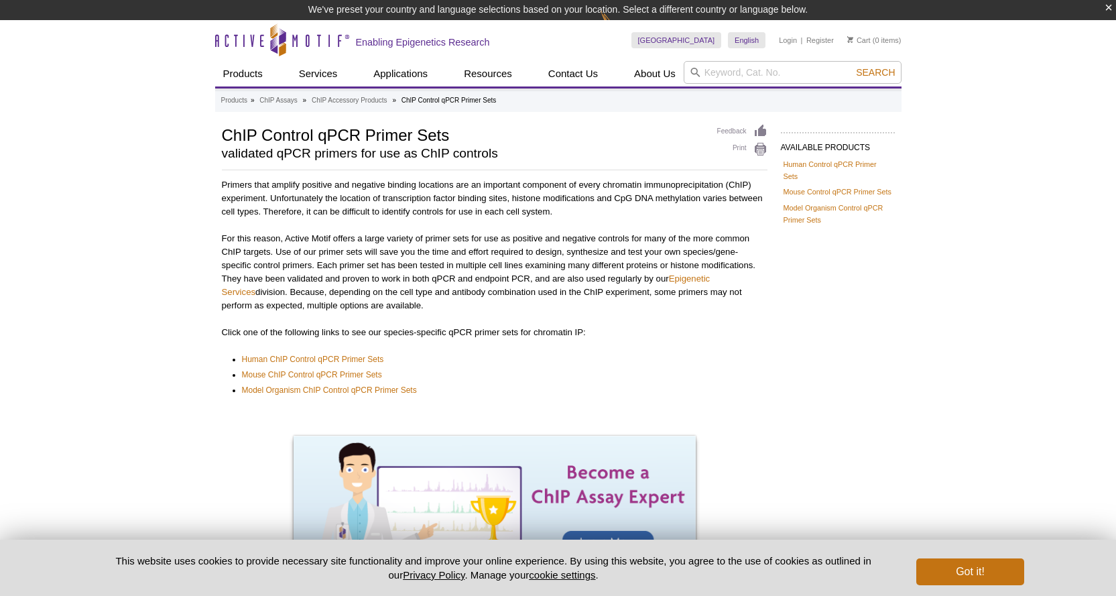  I want to click on a: Applications, so click(400, 74).